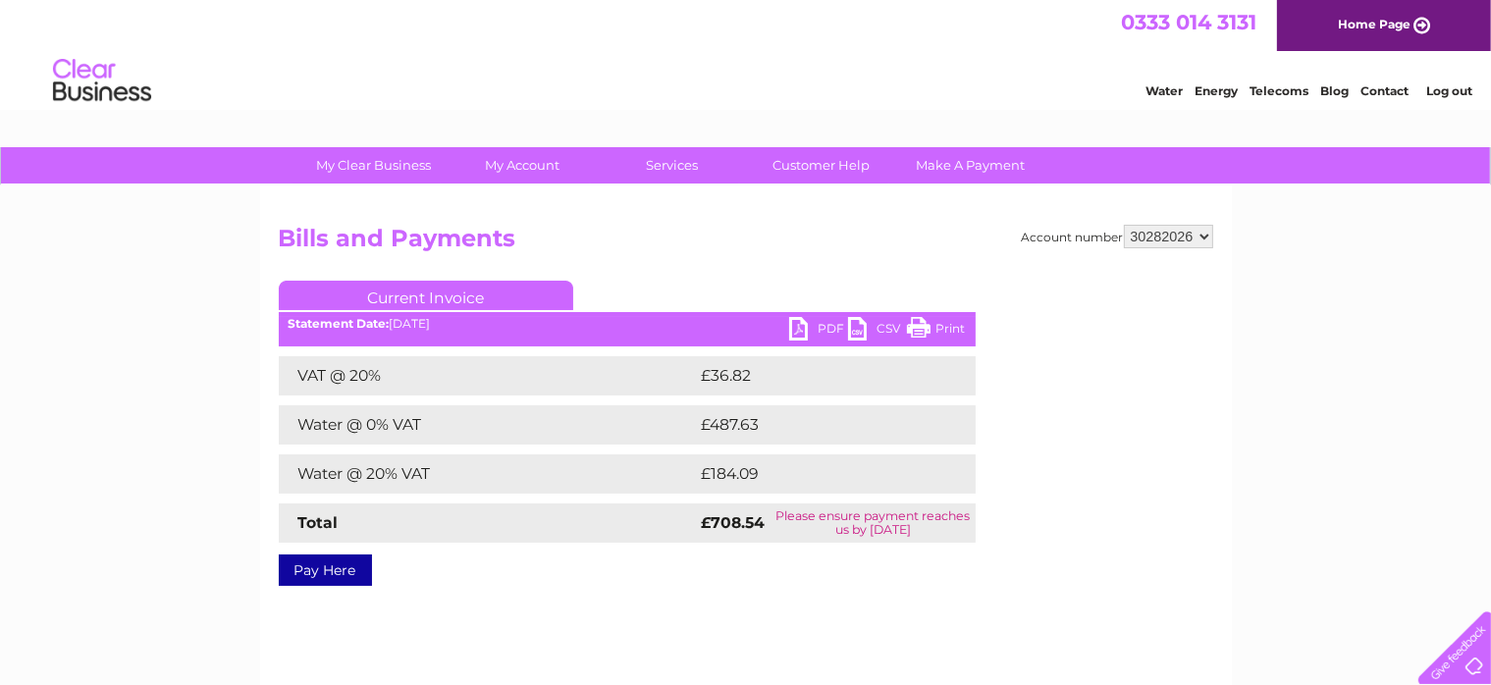 The width and height of the screenshot is (1491, 685). I want to click on a: My Account, so click(522, 165).